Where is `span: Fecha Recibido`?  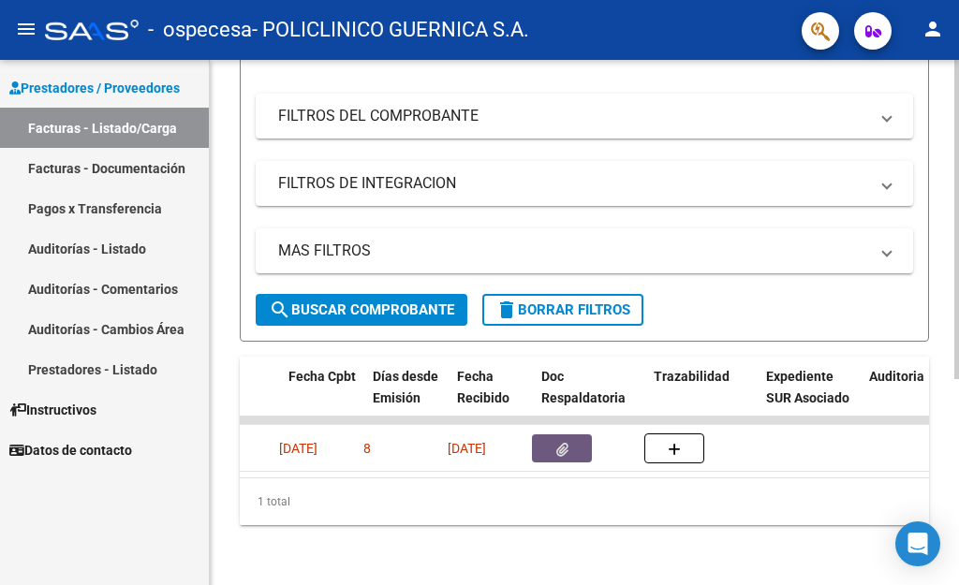
span: Fecha Recibido is located at coordinates (483, 387).